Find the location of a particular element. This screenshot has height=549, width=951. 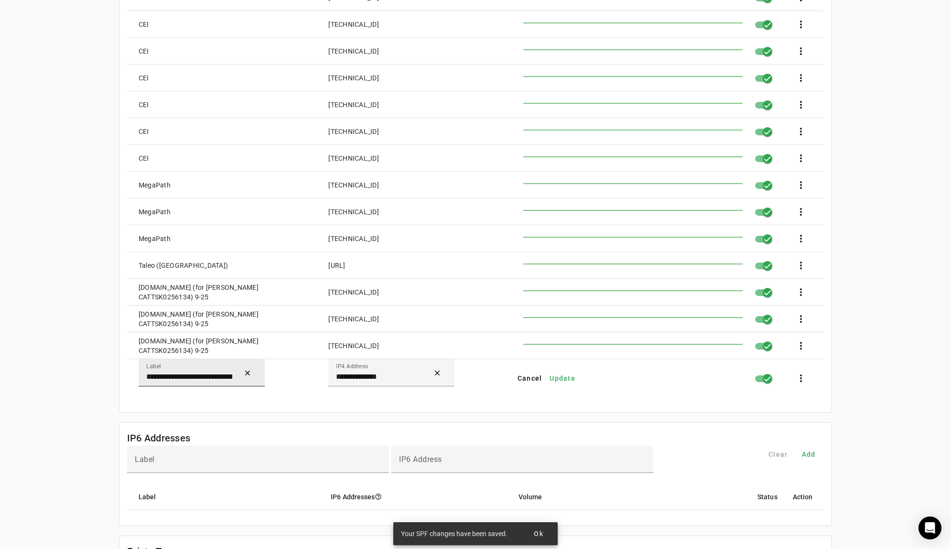

span: Update is located at coordinates (563, 378).